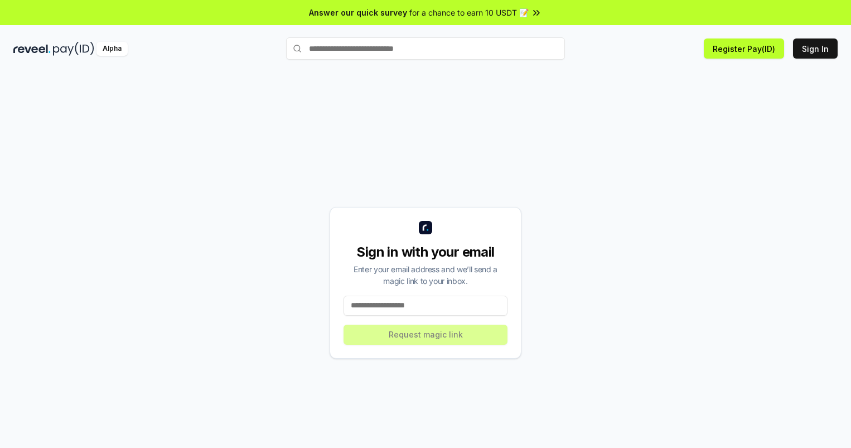  I want to click on div: Enter your email address and we’ll send a magic link to your inbox., so click(425, 275).